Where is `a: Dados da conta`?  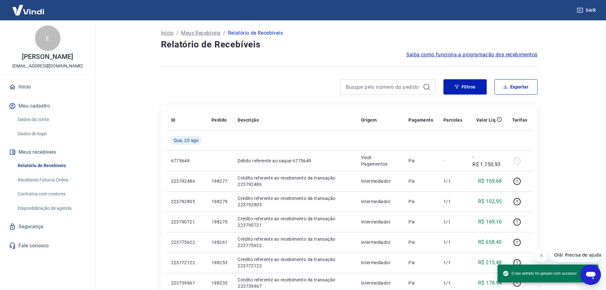 a: Dados da conta is located at coordinates (51, 119).